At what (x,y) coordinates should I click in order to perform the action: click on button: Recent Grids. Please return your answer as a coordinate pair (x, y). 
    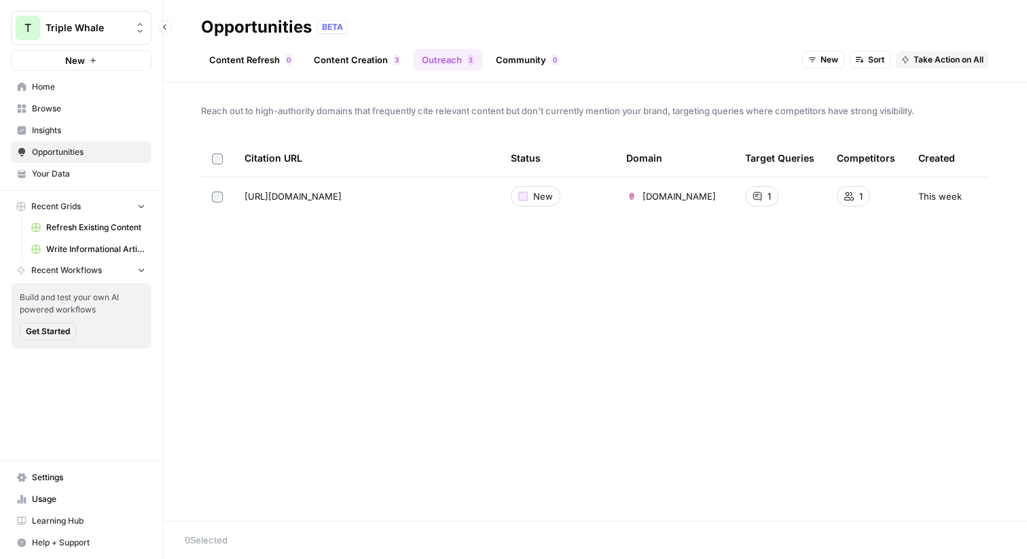
    Looking at the image, I should click on (81, 207).